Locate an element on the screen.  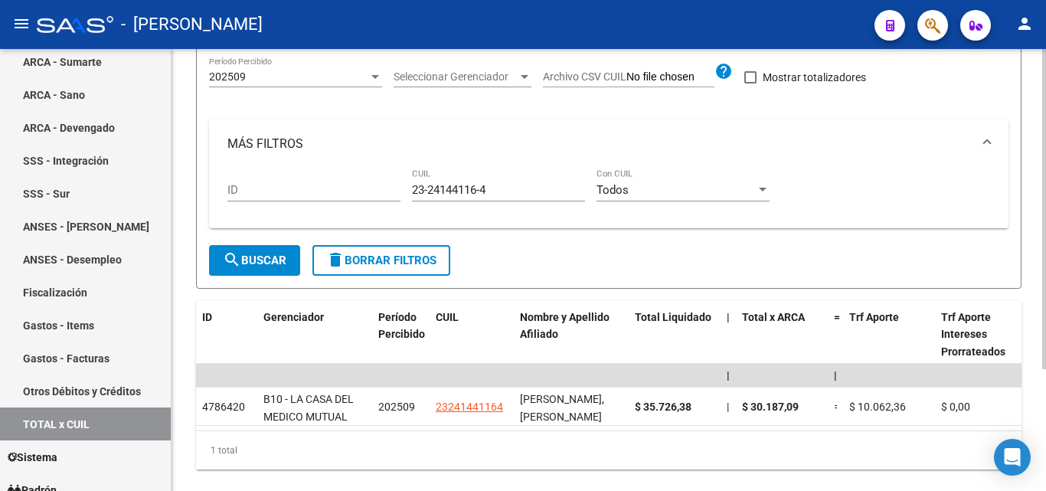
mat-panel-title: MÁS FILTROS is located at coordinates (600, 144).